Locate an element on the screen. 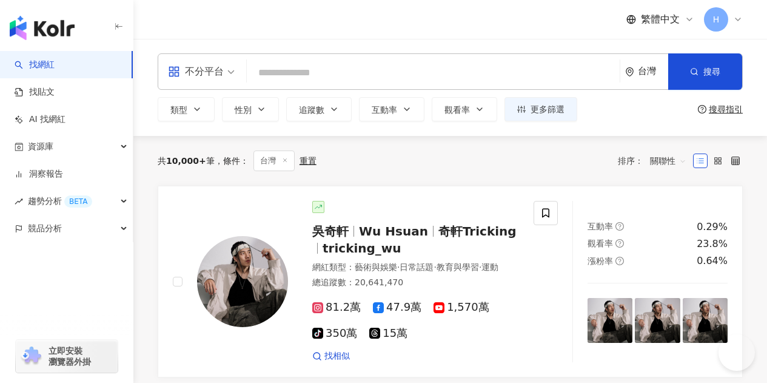 The height and width of the screenshot is (383, 767). div: 台灣 is located at coordinates (653, 71).